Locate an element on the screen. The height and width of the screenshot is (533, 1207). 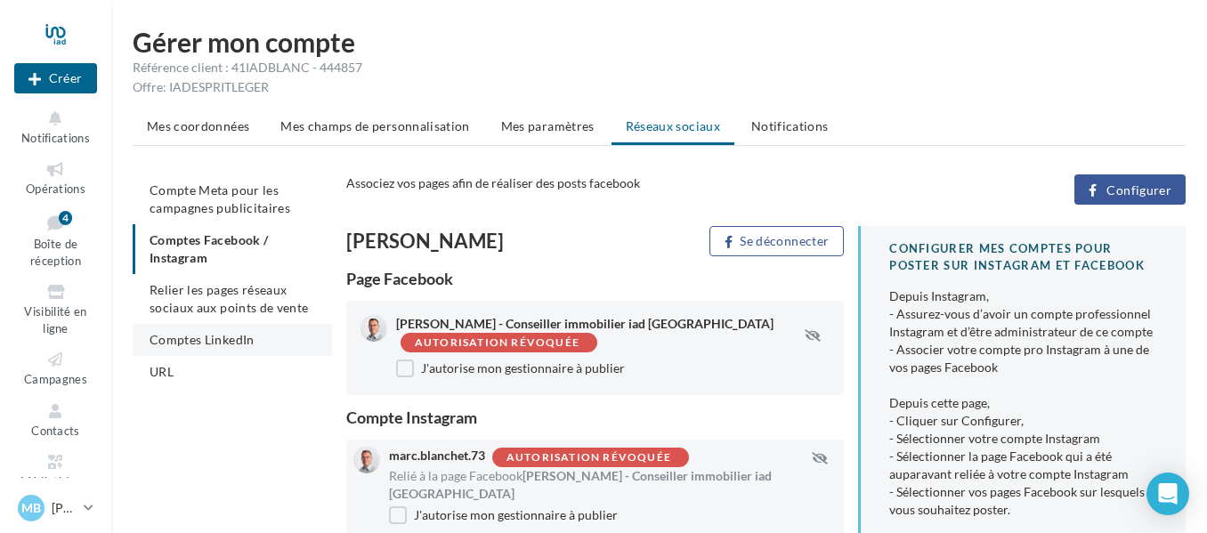
div: Nouvelle campagne is located at coordinates (55, 78).